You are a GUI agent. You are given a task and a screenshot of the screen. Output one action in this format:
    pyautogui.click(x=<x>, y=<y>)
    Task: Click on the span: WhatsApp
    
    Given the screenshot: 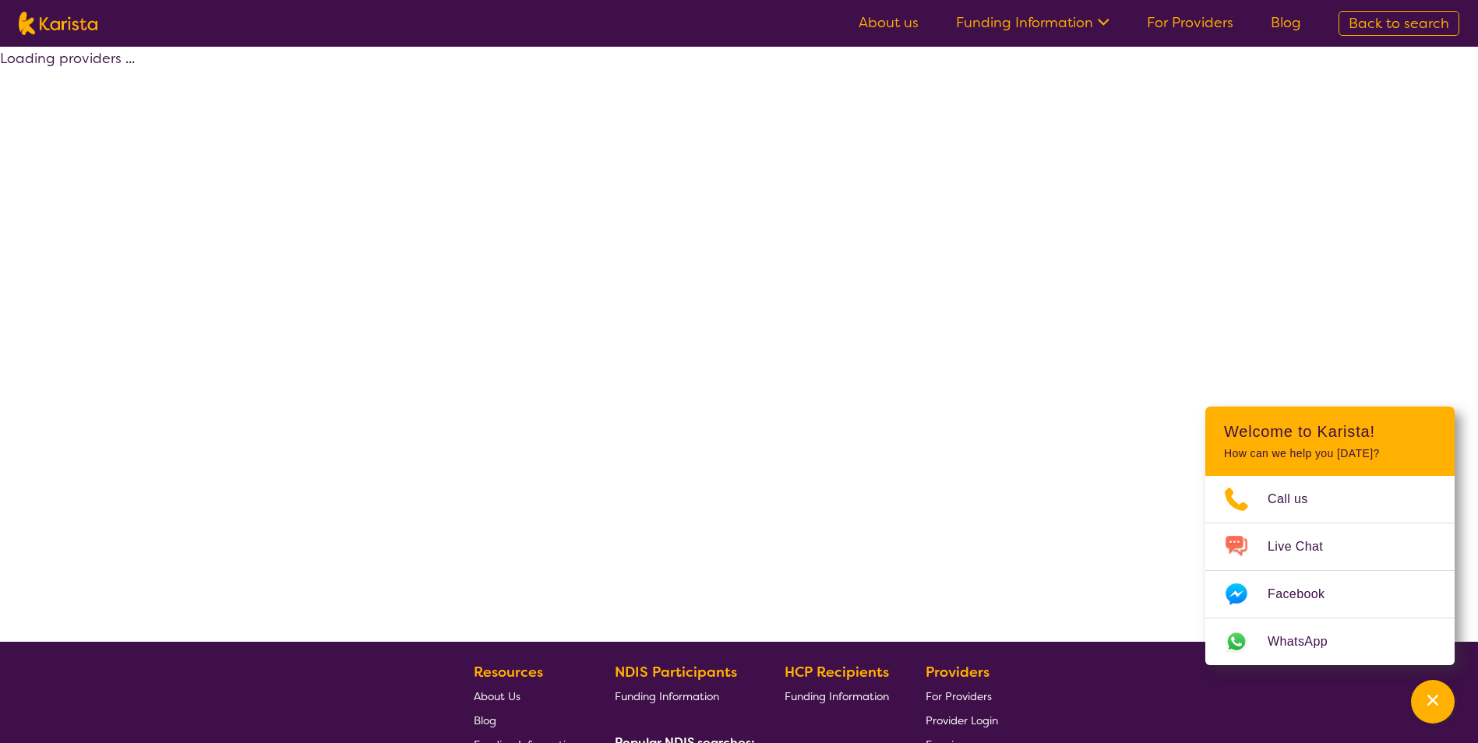 What is the action you would take?
    pyautogui.click(x=1306, y=642)
    